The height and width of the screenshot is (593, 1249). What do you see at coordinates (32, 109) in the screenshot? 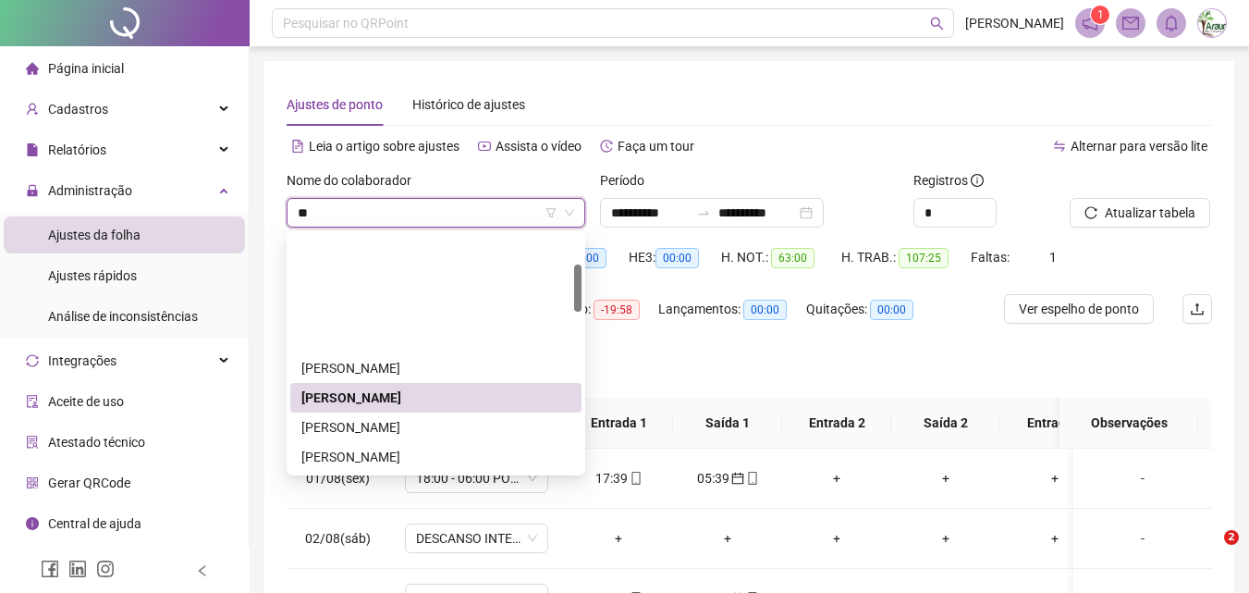
I see `span: user-add` at bounding box center [32, 109].